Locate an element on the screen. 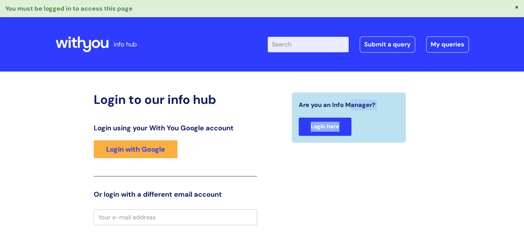  h2: Login to our info hub is located at coordinates (175, 100).